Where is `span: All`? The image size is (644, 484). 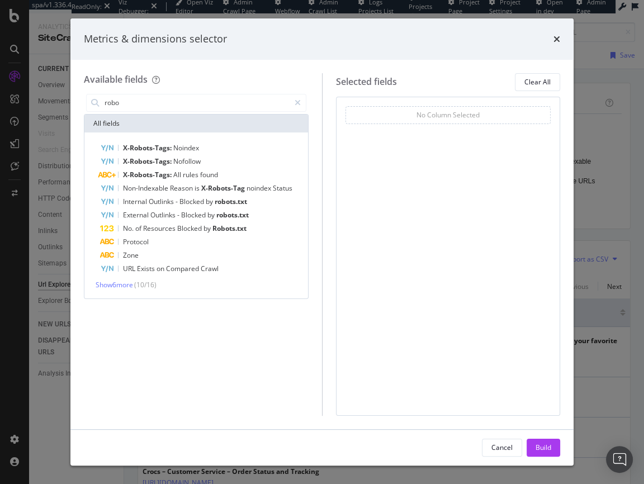
span: All is located at coordinates (178, 174).